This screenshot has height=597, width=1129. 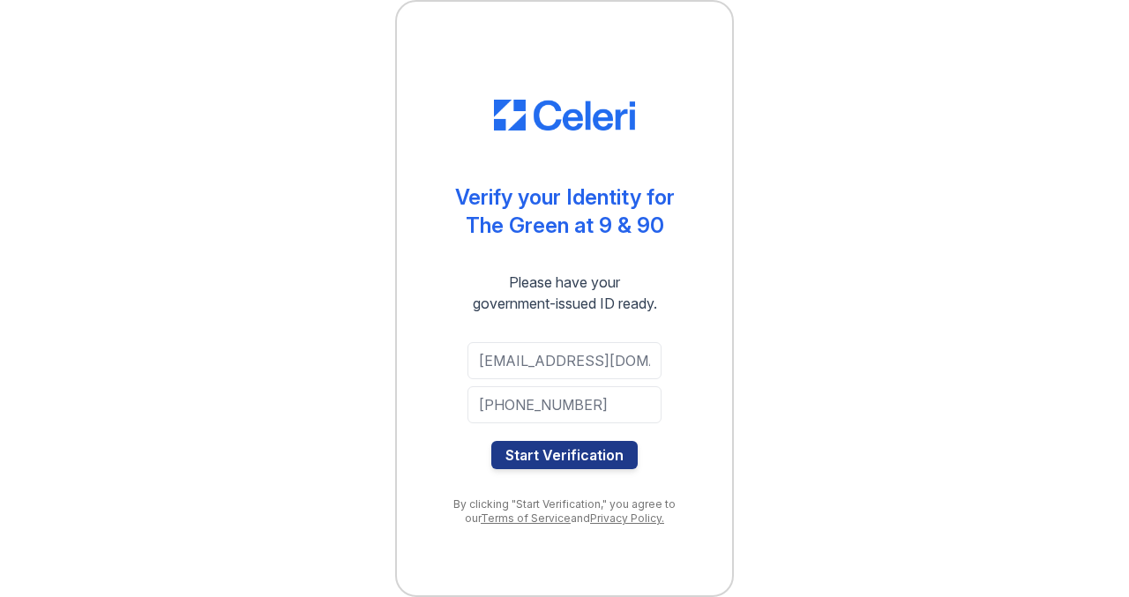 I want to click on input: Email, so click(x=565, y=361).